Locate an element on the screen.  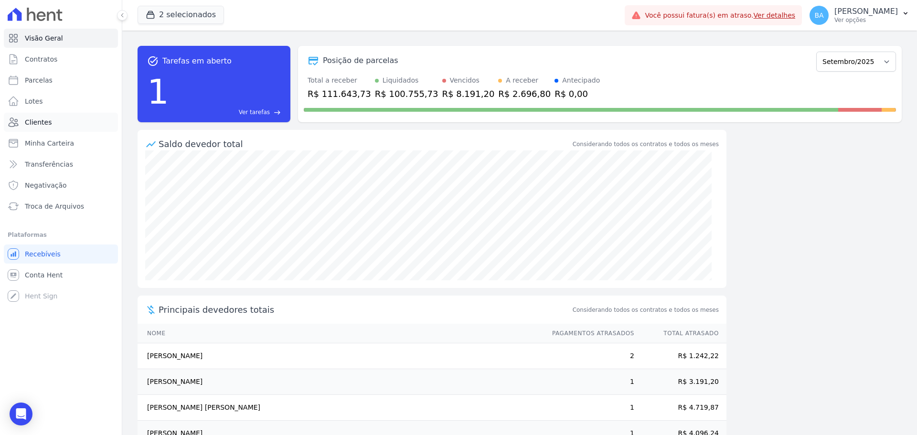
p: Ver opções is located at coordinates (866, 20).